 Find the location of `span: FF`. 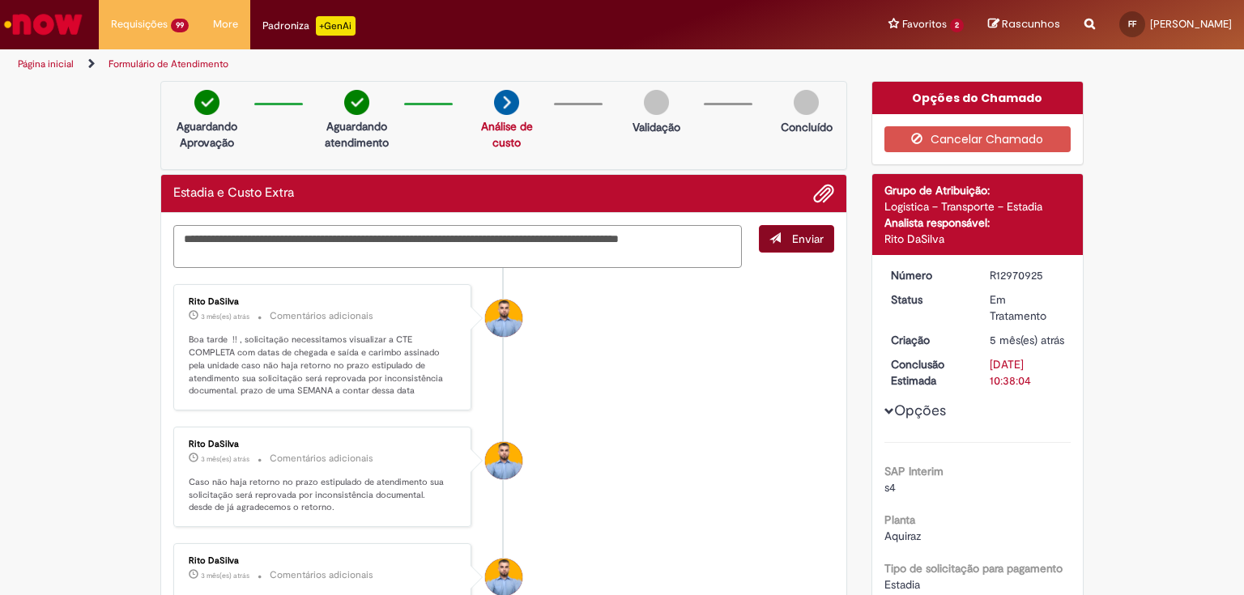

span: FF is located at coordinates (1132, 23).